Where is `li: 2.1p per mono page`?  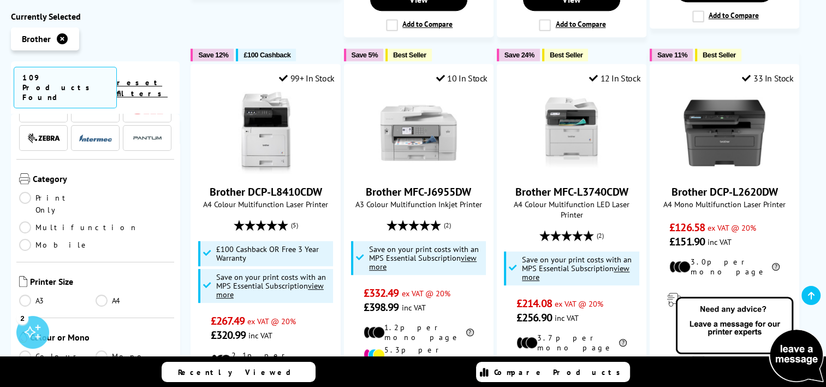 li: 2.1p per mono page is located at coordinates (266, 360).